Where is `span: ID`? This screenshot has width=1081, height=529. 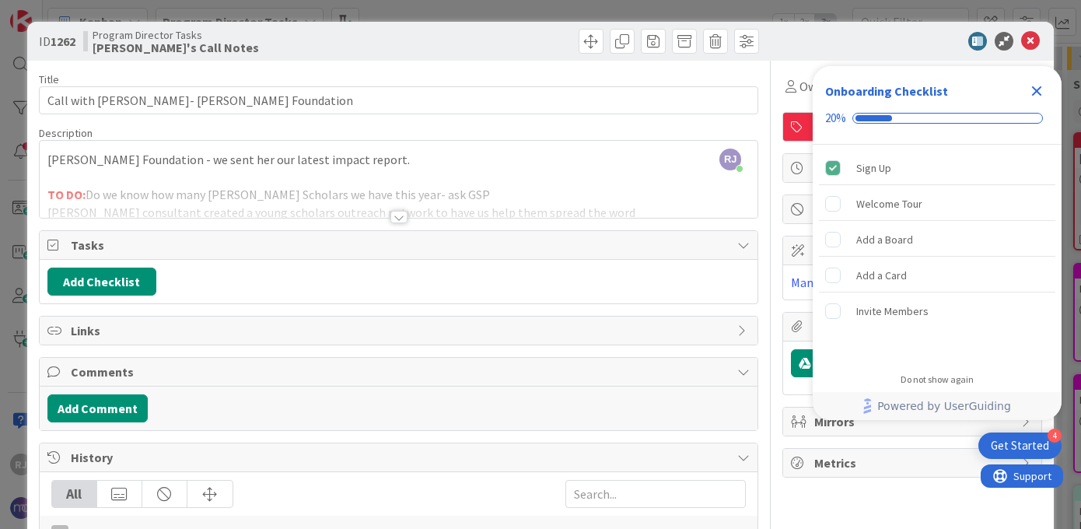
span: ID is located at coordinates (57, 41).